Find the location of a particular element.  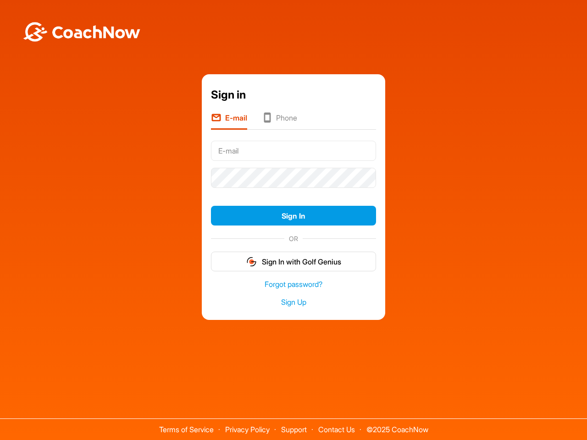

img: BwLJSsUCoWCh5upNqxVrqldRgqLPVwmV24tXu5FoVAoFEpwwqQ3VIfuoInZCoVCoTD4vwADAC3ZFMkVEQFDAAAAAElFTkSuQmCC is located at coordinates (82, 32).